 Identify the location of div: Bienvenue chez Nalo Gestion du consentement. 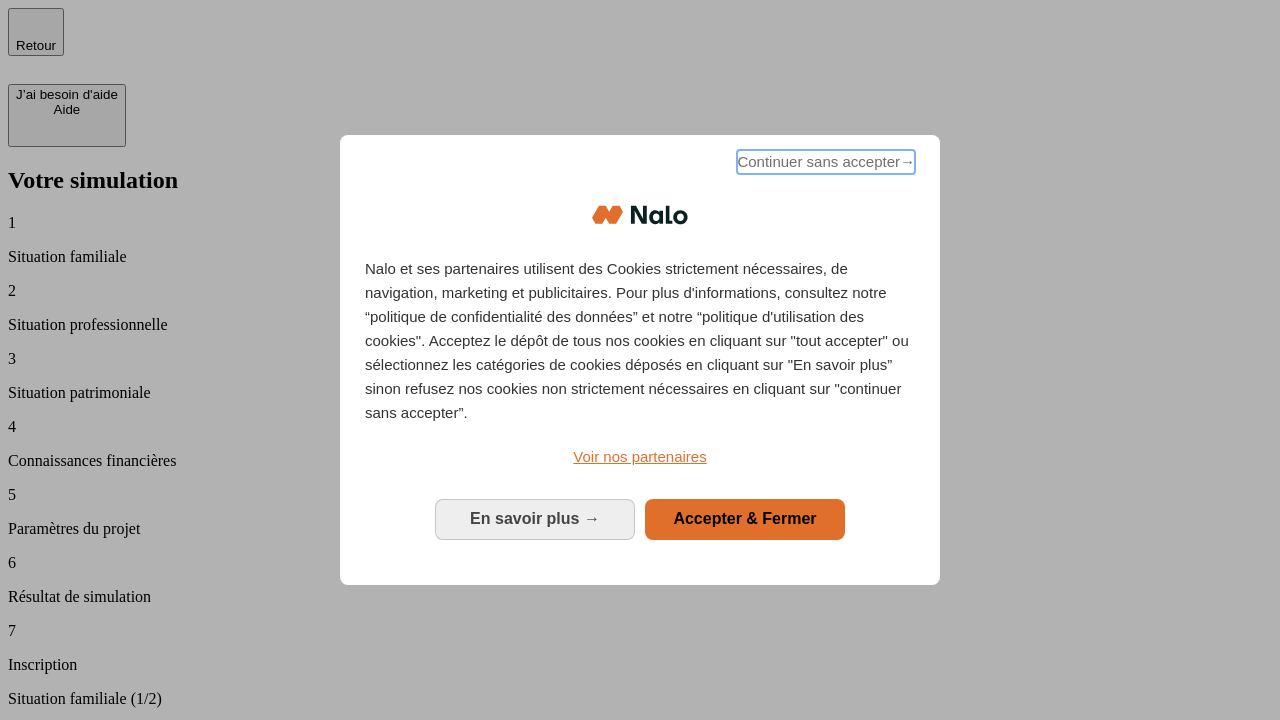
(640, 359).